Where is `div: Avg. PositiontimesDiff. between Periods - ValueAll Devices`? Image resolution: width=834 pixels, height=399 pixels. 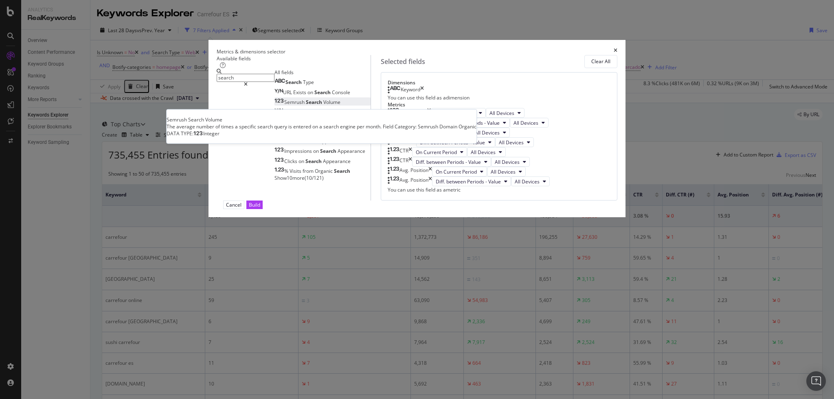 div: Avg. PositiontimesDiff. between Periods - ValueAll Devices is located at coordinates (499, 181).